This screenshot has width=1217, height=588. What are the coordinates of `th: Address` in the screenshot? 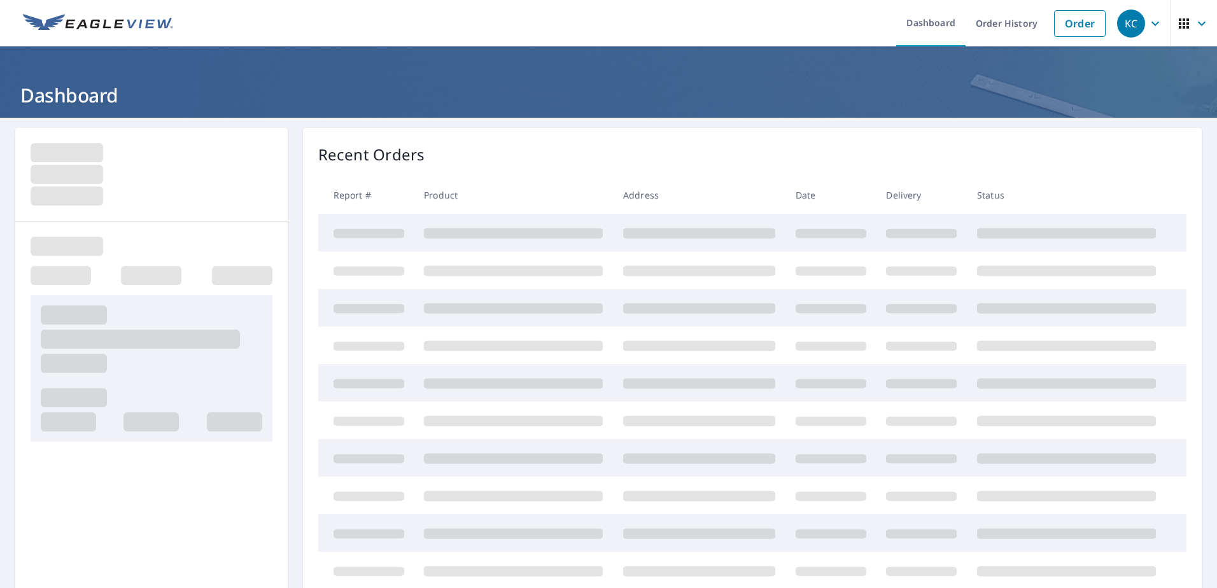 It's located at (699, 195).